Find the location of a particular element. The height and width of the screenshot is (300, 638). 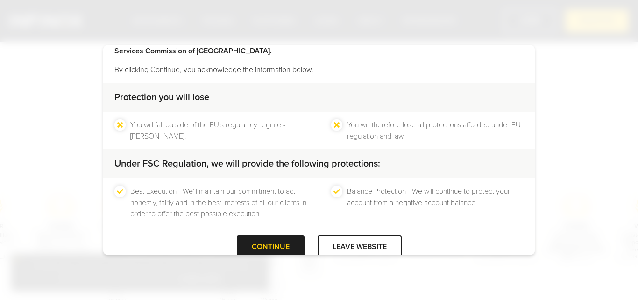

strong: Under FSC Regulation, we will provide the following protections: is located at coordinates (247, 164).